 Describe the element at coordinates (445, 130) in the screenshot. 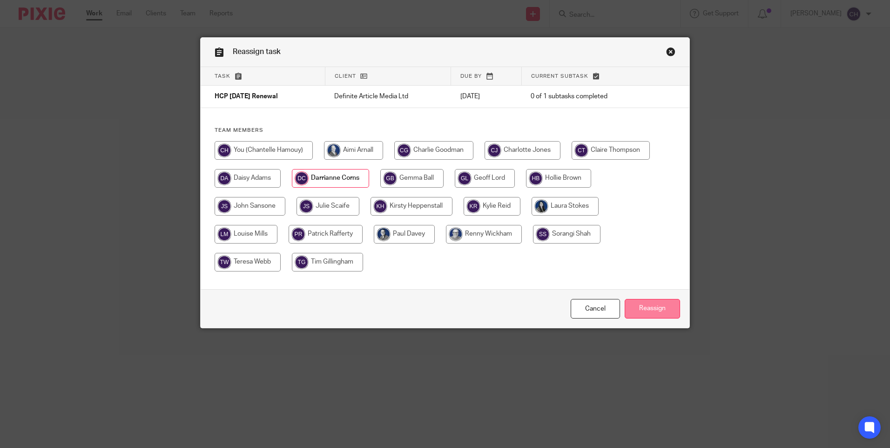

I see `h4: Team members` at that location.